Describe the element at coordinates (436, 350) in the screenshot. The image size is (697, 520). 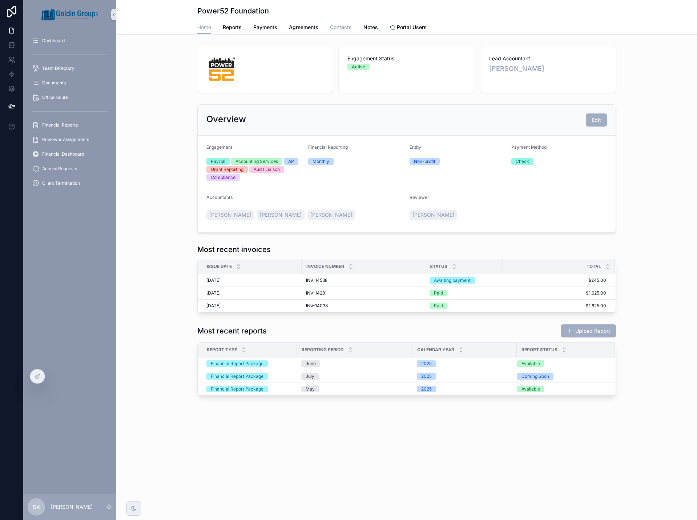
I see `span: Calendar Year` at that location.